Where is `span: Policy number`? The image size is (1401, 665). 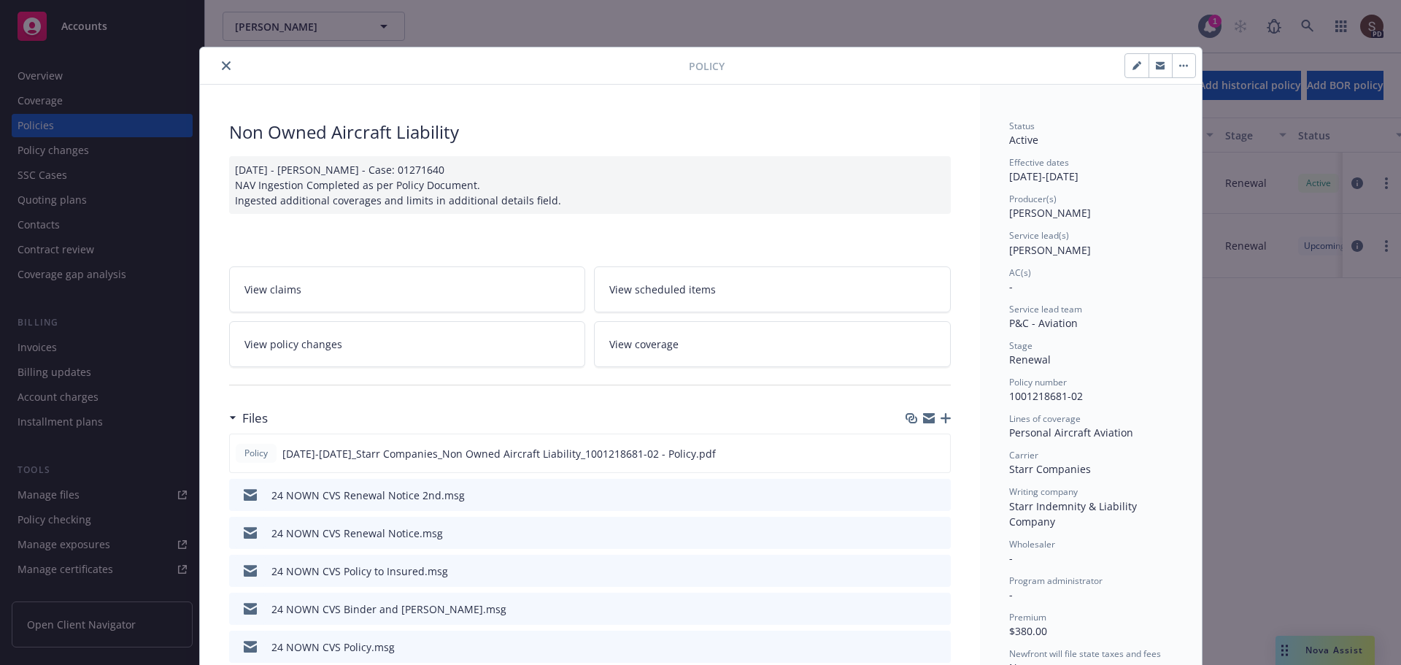
span: Policy number is located at coordinates (1038, 382).